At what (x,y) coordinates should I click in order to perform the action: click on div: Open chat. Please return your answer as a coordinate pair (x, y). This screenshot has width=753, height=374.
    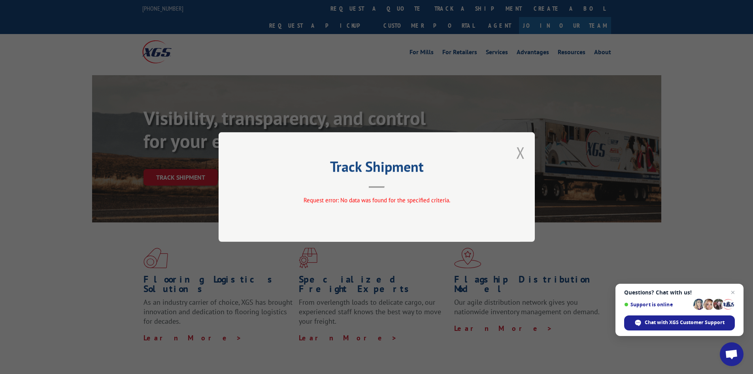
    Looking at the image, I should click on (732, 354).